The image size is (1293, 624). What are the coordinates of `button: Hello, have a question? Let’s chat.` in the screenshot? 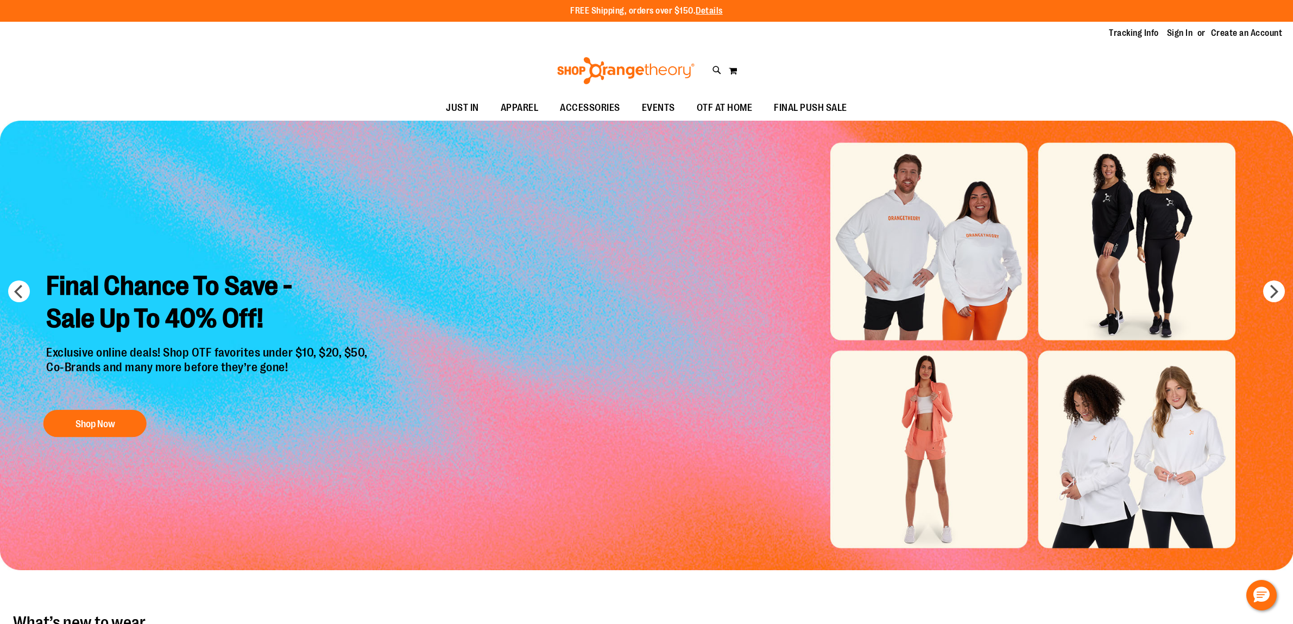 It's located at (1262, 595).